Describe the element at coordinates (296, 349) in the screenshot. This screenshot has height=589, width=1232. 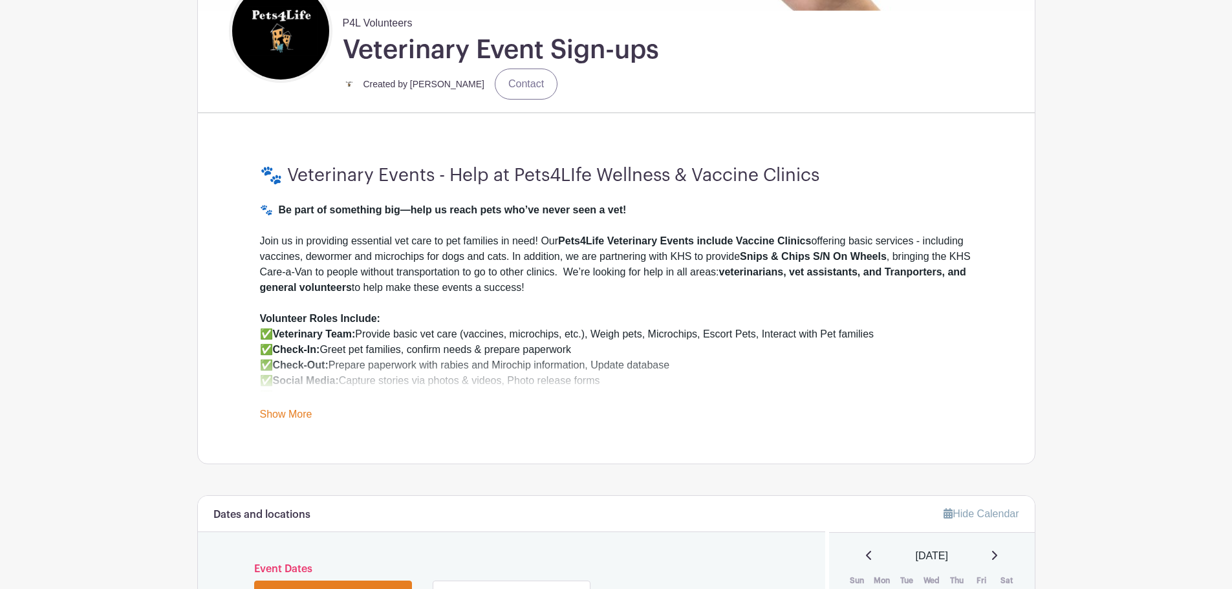
I see `strong: Check-In:` at that location.